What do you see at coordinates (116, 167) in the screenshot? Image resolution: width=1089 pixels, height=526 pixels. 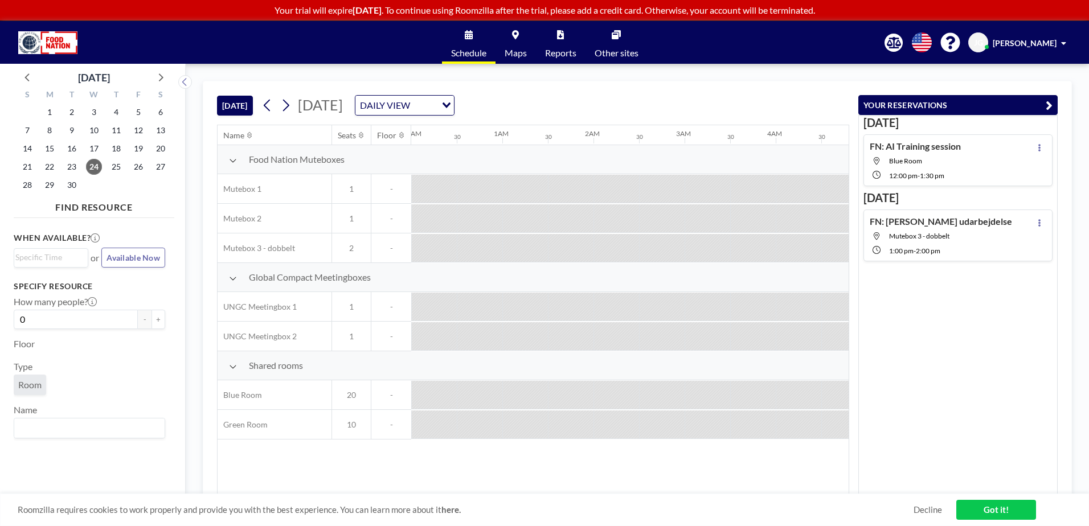 I see `span: Thursday, September 25, 2025` at bounding box center [116, 167].